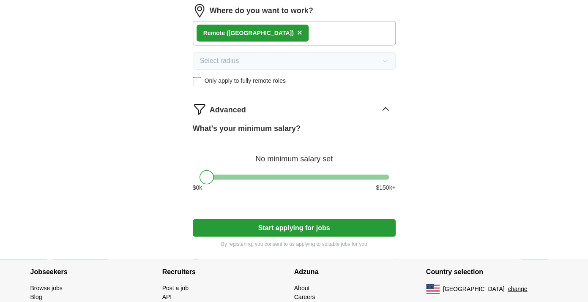 Image resolution: width=588 pixels, height=302 pixels. I want to click on span: Select radius, so click(219, 61).